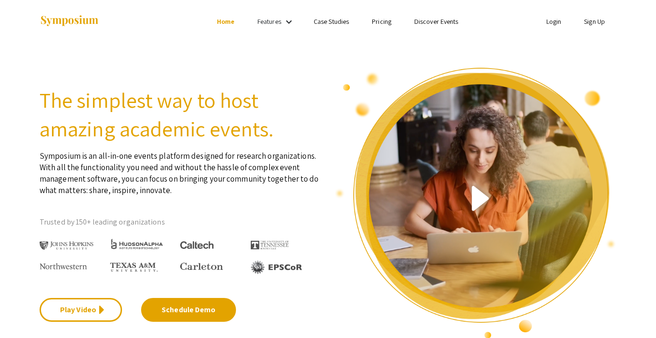 This screenshot has height=338, width=656. Describe the element at coordinates (289, 22) in the screenshot. I see `mat-icon: Expand Features list` at that location.